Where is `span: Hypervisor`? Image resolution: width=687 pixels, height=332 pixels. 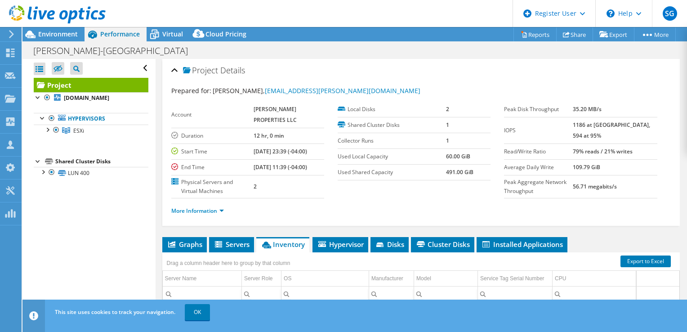
span: Hypervisor is located at coordinates (340, 244).